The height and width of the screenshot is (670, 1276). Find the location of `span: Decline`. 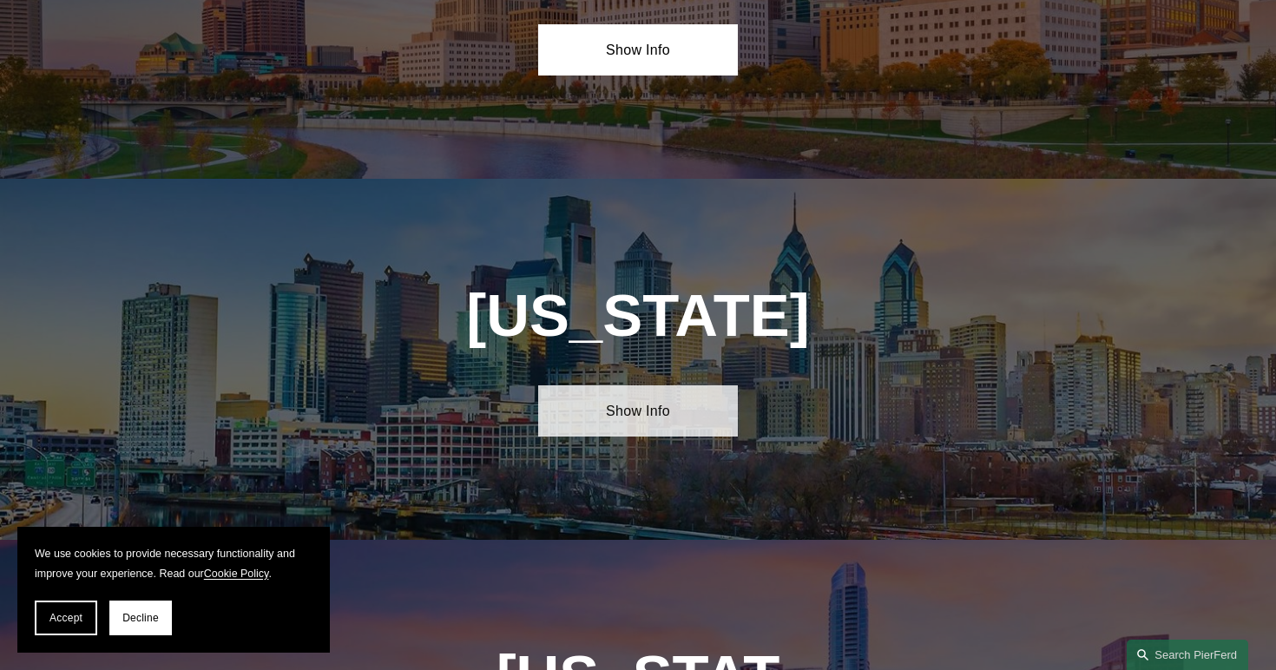

span: Decline is located at coordinates (141, 618).